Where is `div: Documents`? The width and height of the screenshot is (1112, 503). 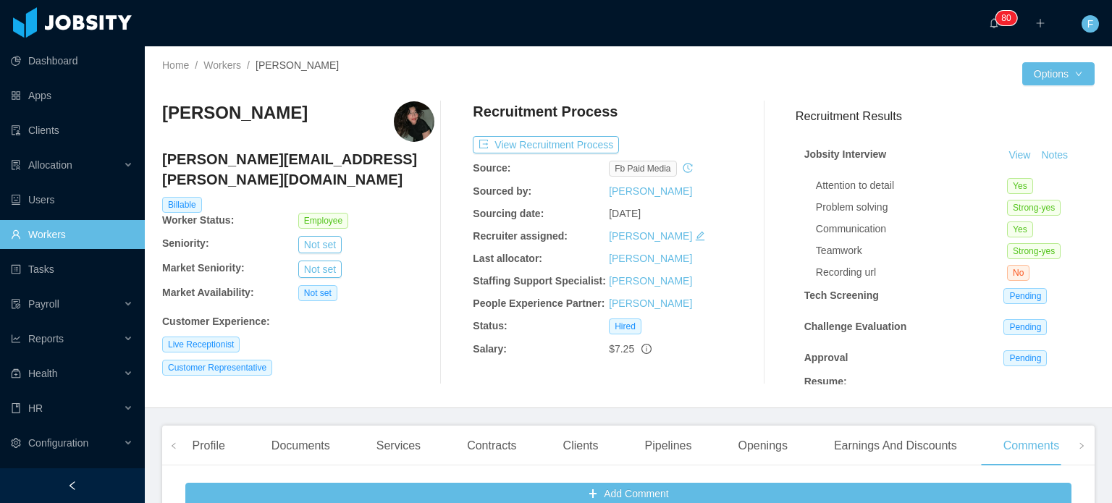 div: Documents is located at coordinates (301, 446).